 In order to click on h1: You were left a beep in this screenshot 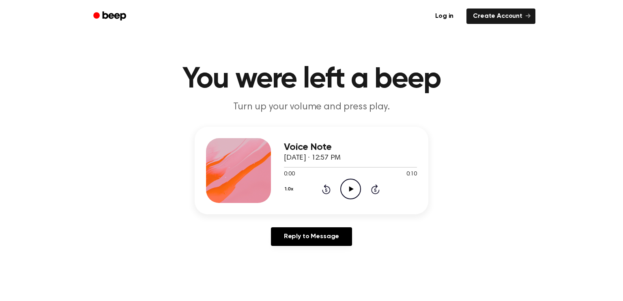, I will do `click(311, 79)`.